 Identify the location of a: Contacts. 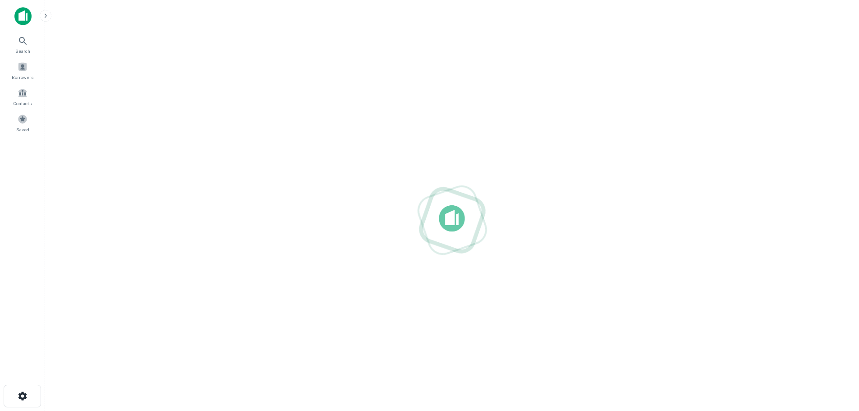
(23, 96).